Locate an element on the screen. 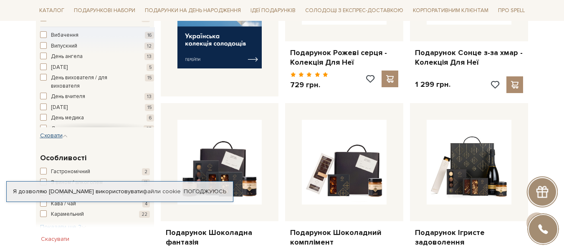 The width and height of the screenshot is (564, 250). span: Вибачення is located at coordinates (65, 36).